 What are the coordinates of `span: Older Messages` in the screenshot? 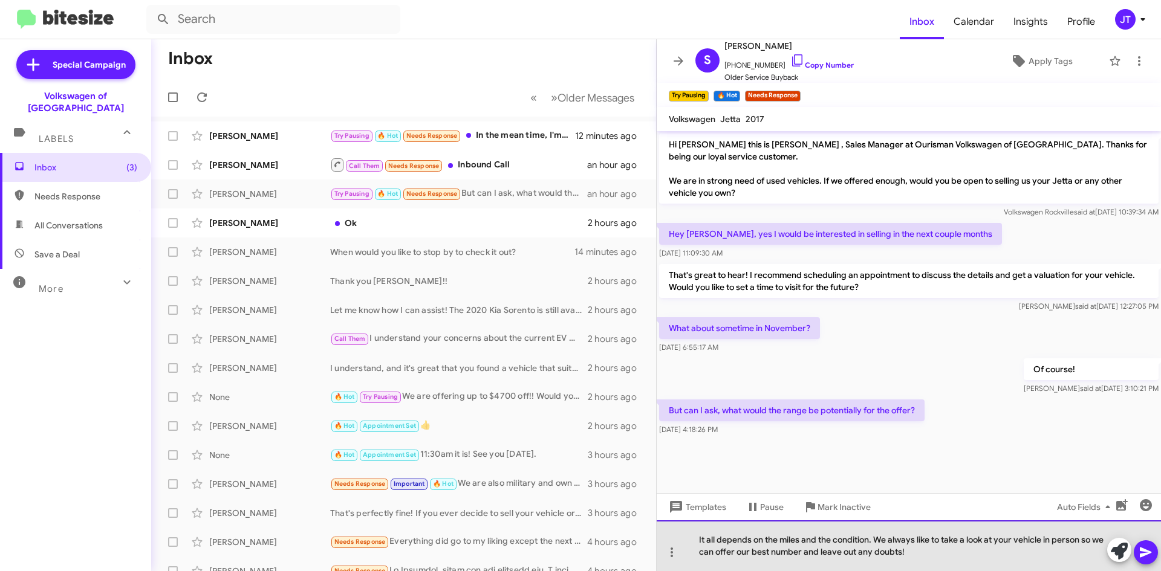 It's located at (596, 98).